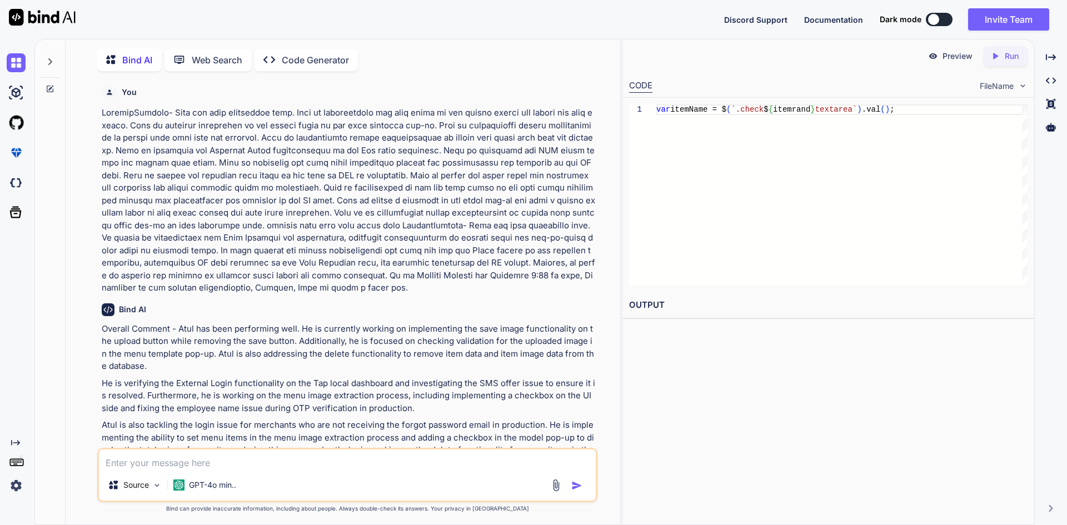 The width and height of the screenshot is (1067, 525). Describe the element at coordinates (179, 485) in the screenshot. I see `img: GPT-4o mini` at that location.